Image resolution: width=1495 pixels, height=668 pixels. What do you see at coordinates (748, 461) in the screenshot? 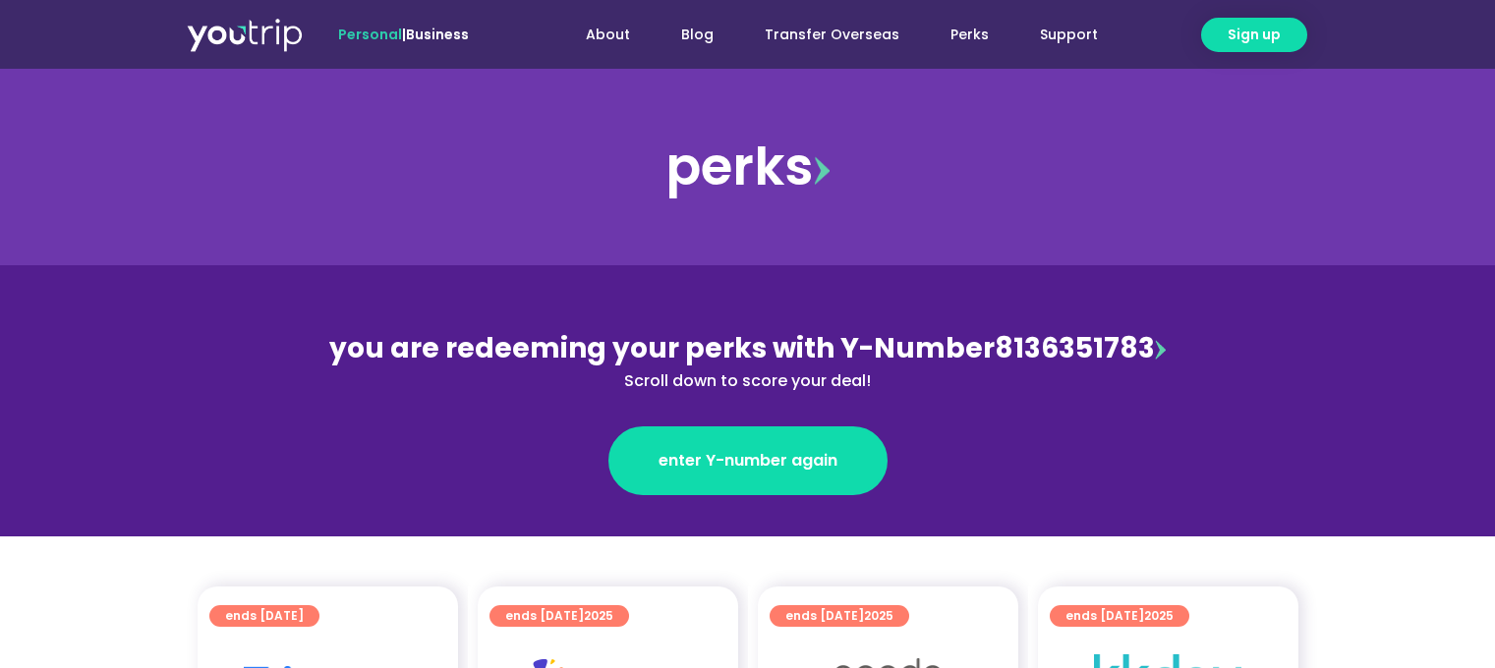
I see `a: enter Y-number again` at bounding box center [748, 461].